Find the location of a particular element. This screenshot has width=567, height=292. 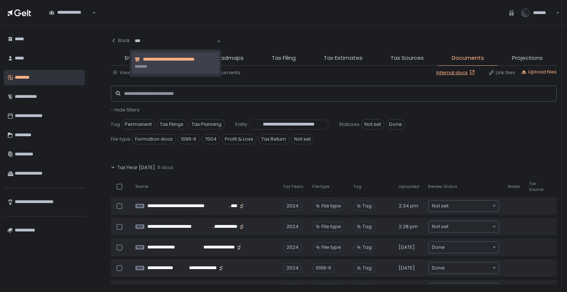

div: 1099-K is located at coordinates (324, 268).